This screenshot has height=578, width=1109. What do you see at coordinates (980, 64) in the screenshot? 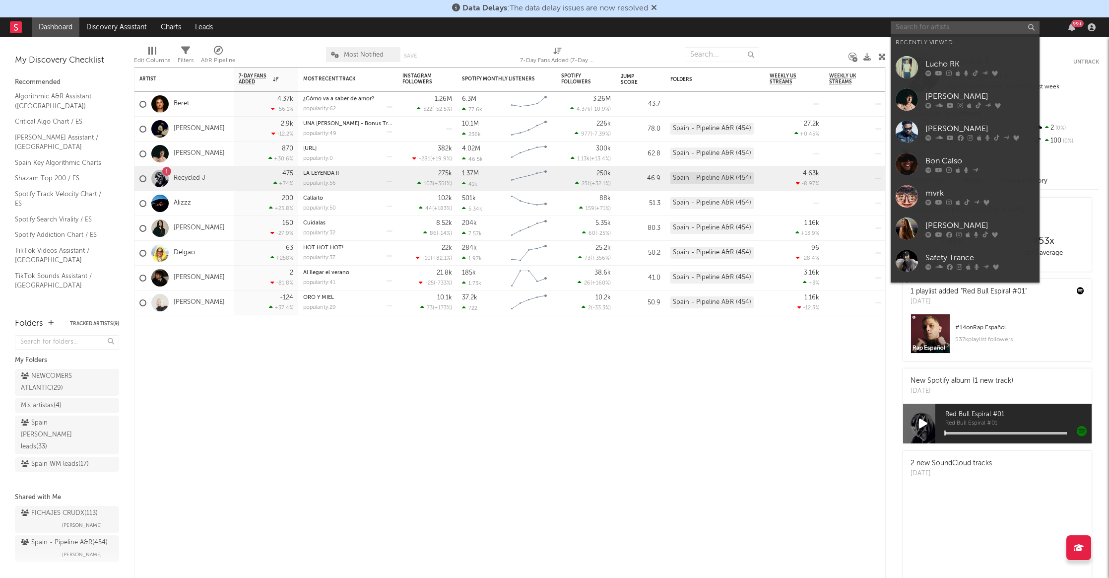
I see `div: Lucho RK` at bounding box center [980, 64].